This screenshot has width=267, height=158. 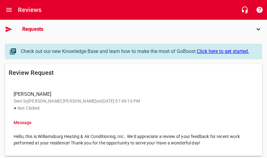 I want to click on span: Requests, so click(x=136, y=29).